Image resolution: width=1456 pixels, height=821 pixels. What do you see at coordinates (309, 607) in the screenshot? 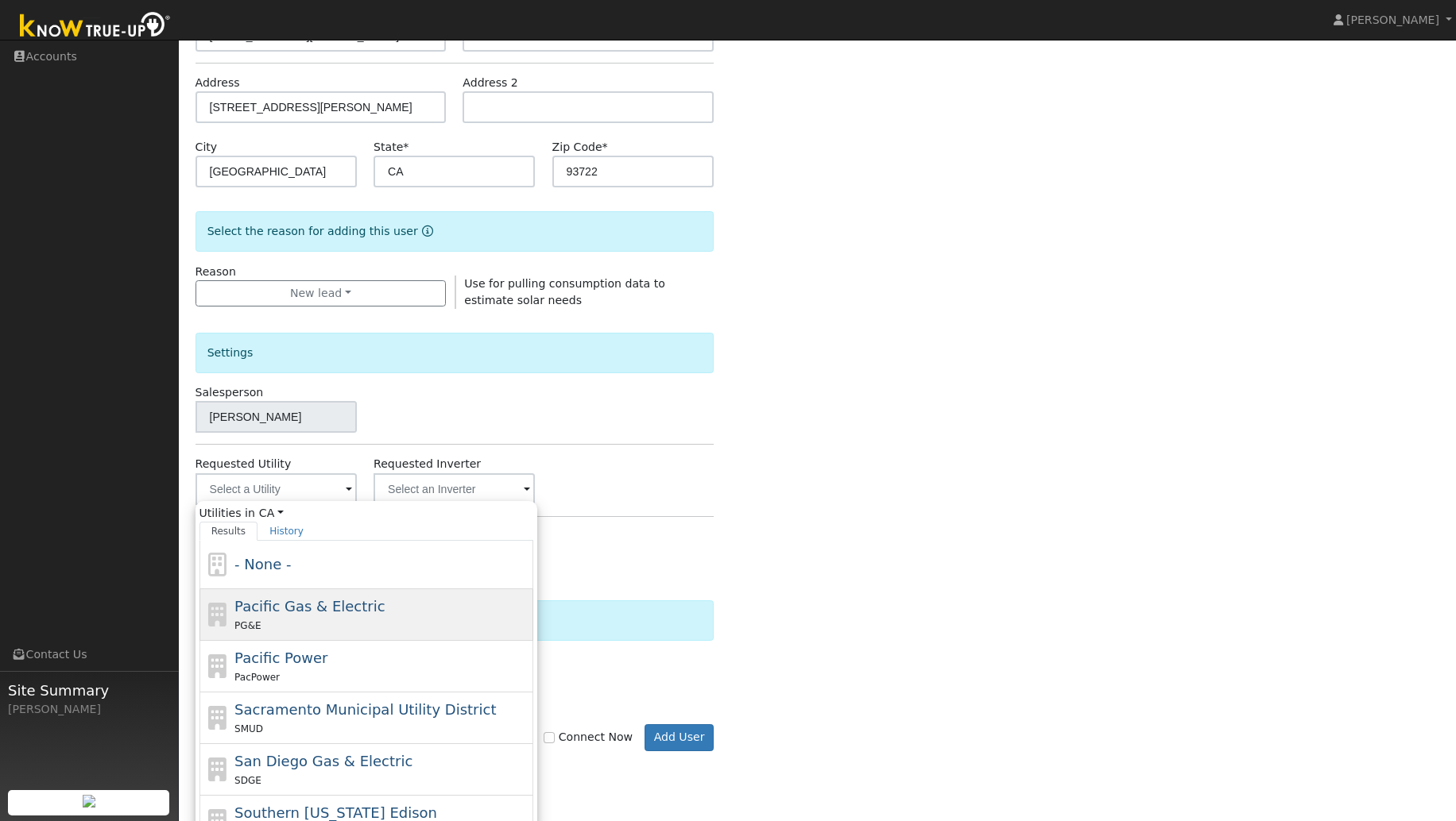
I see `span: Pacific Gas & Electric` at bounding box center [309, 607].